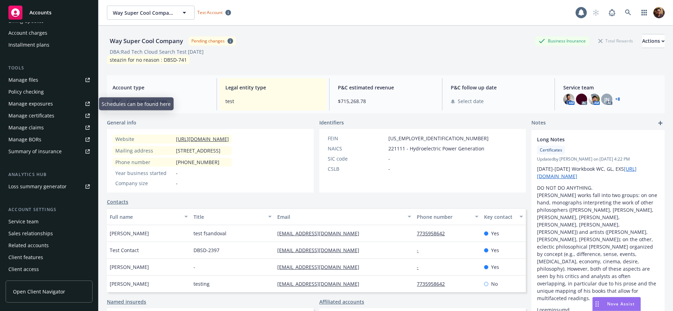 This screenshot has height=311, width=673. I want to click on div: Loss summary generator, so click(37, 186).